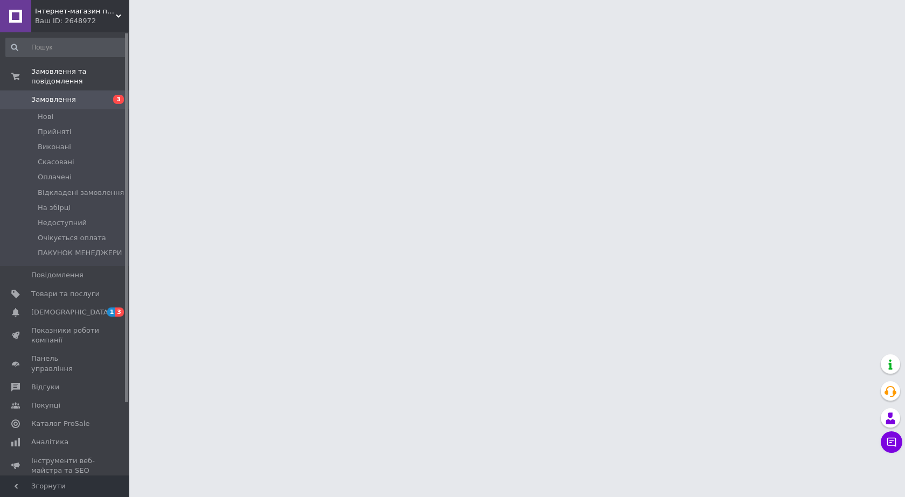 This screenshot has width=905, height=497. What do you see at coordinates (45, 387) in the screenshot?
I see `span: Відгуки` at bounding box center [45, 387].